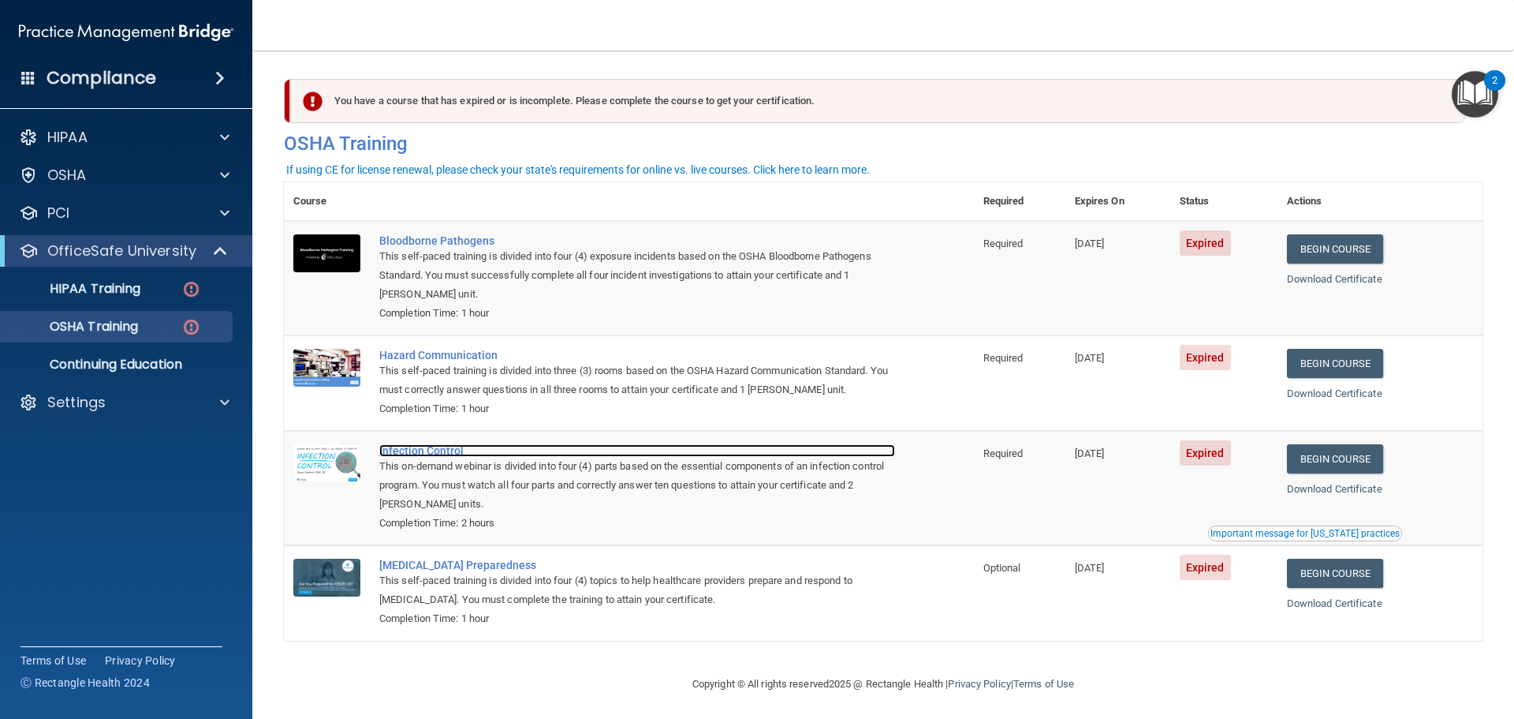 The width and height of the screenshot is (1514, 719). What do you see at coordinates (637, 380) in the screenshot?
I see `div: This self-paced training is divided into three (3) rooms based on the OSHA Hazard Communication S...` at bounding box center [637, 380].